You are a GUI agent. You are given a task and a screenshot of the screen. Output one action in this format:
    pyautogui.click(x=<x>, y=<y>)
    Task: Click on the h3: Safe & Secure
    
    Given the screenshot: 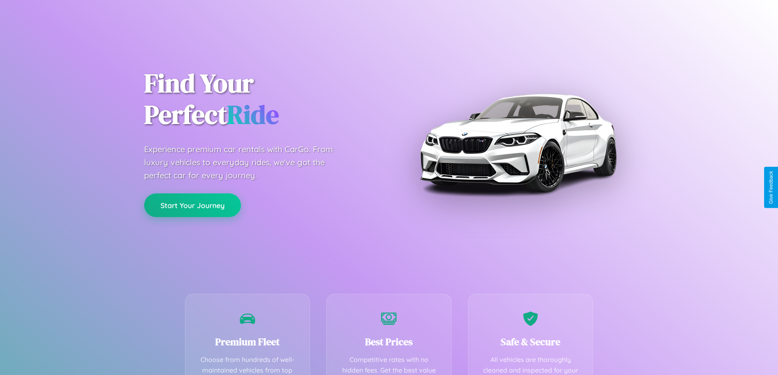 What is the action you would take?
    pyautogui.click(x=531, y=342)
    